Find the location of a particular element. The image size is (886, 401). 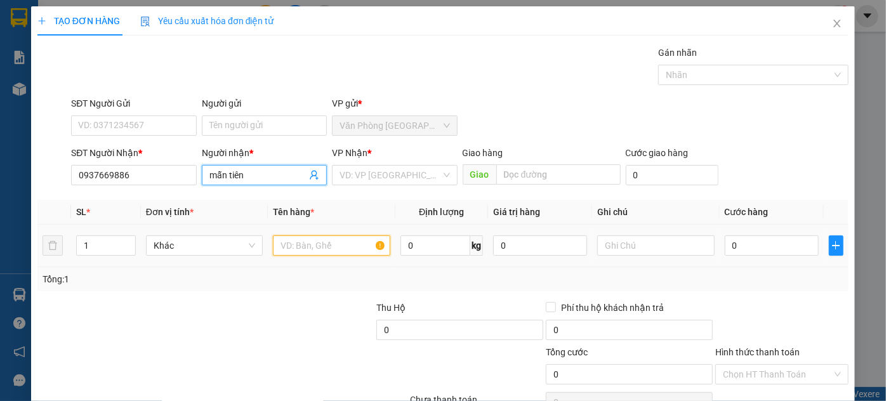

span: VP Nhận is located at coordinates (350, 153).